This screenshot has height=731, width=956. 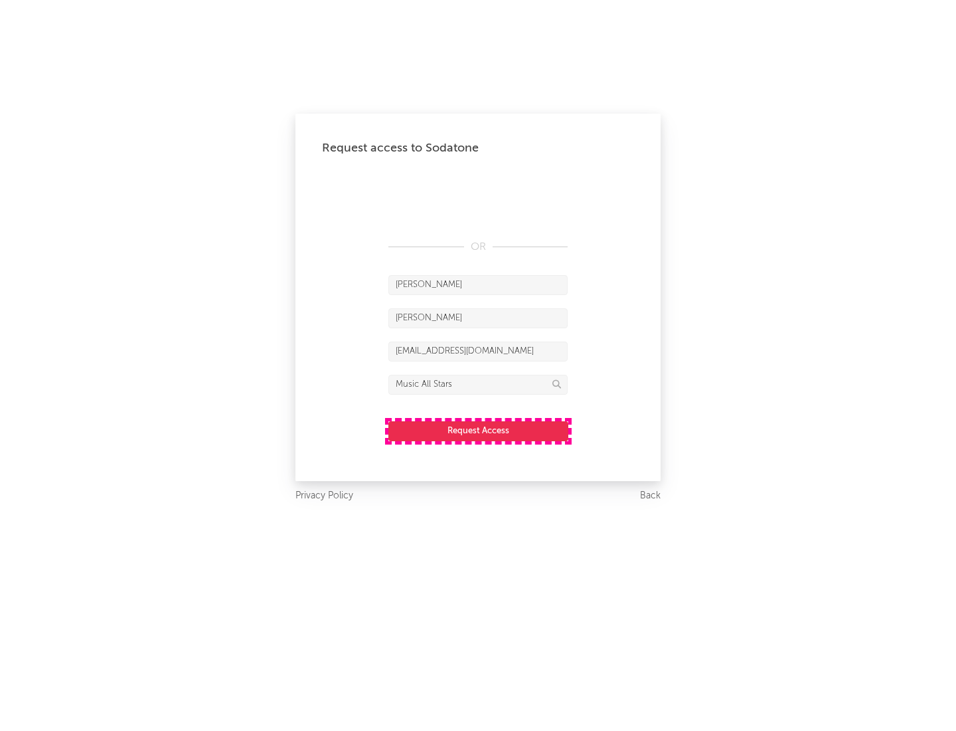 What do you see at coordinates (478, 385) in the screenshot?
I see `input: Division` at bounding box center [478, 385].